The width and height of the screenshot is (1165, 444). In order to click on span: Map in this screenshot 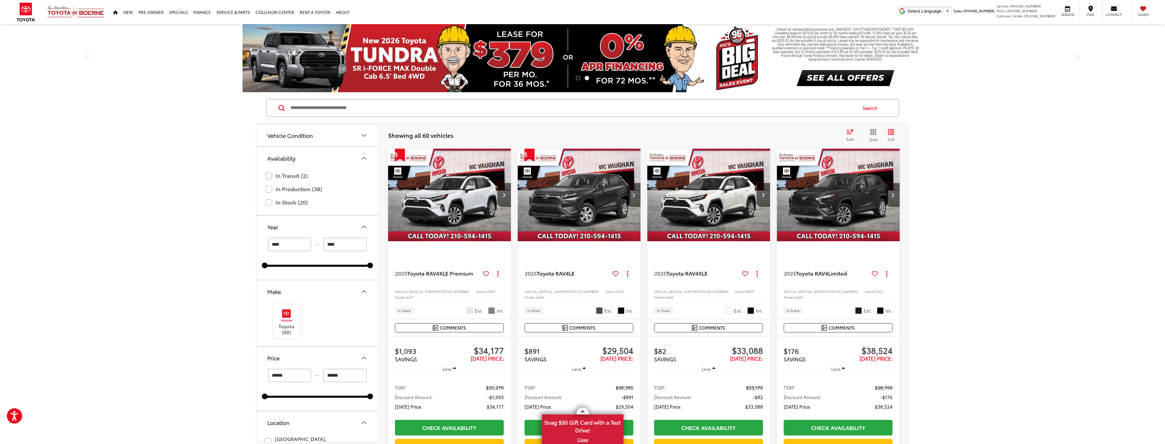, I will do `click(1090, 15)`.